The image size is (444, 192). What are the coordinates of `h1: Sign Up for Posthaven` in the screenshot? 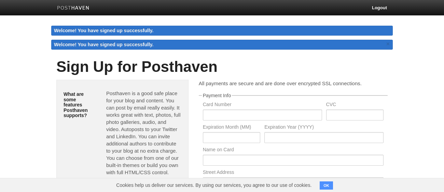 It's located at (222, 67).